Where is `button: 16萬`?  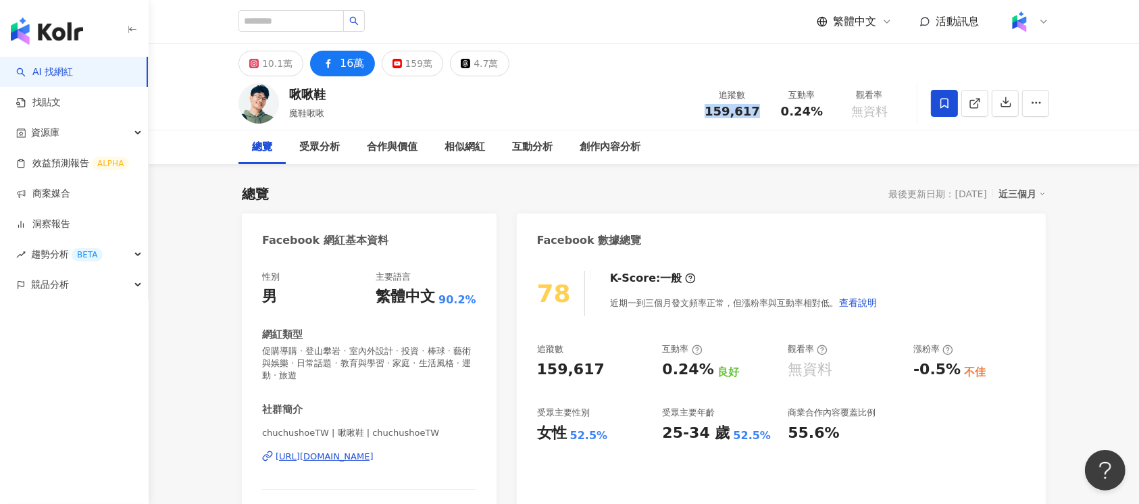
button: 16萬 is located at coordinates (342, 63).